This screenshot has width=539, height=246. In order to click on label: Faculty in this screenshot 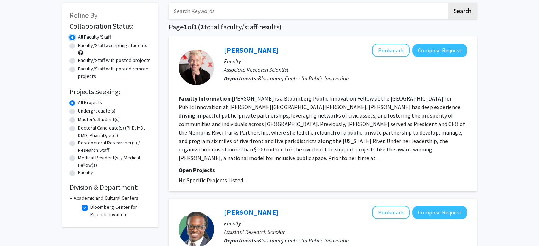, I will do `click(85, 173)`.